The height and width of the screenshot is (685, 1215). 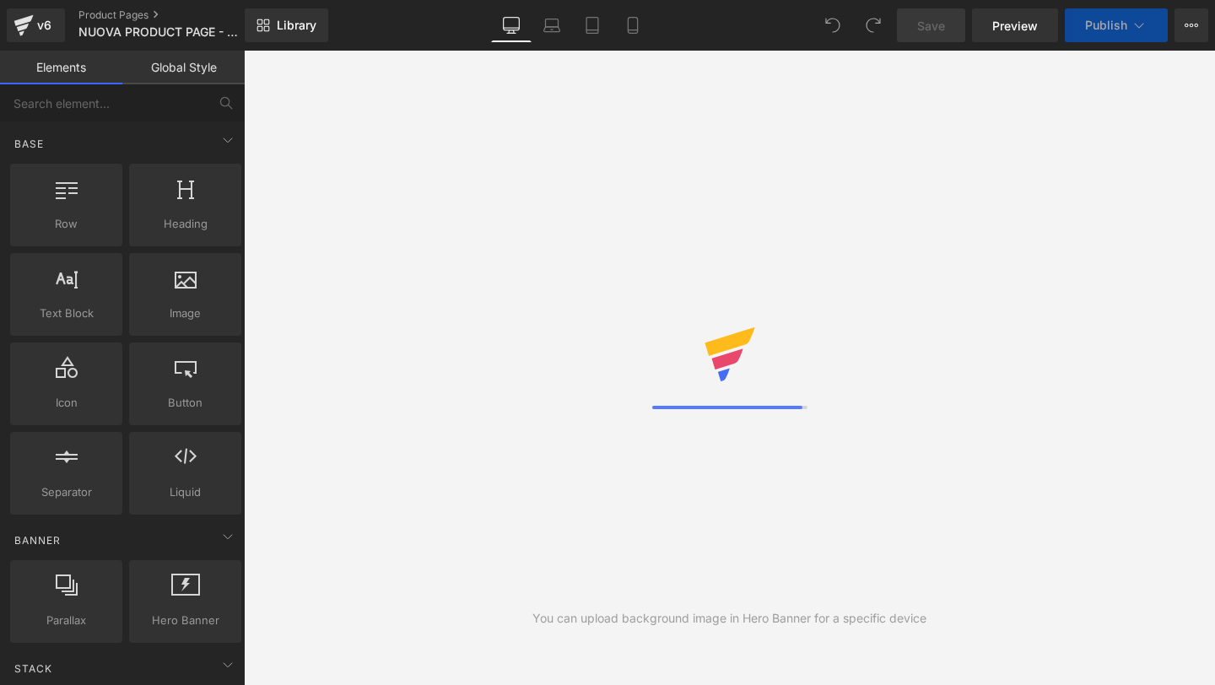 I want to click on a: v6, so click(x=35, y=25).